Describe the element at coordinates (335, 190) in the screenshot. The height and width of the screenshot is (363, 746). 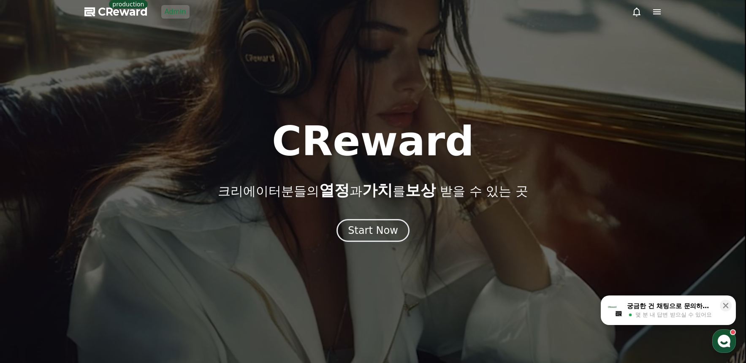
I see `span: 열정` at that location.